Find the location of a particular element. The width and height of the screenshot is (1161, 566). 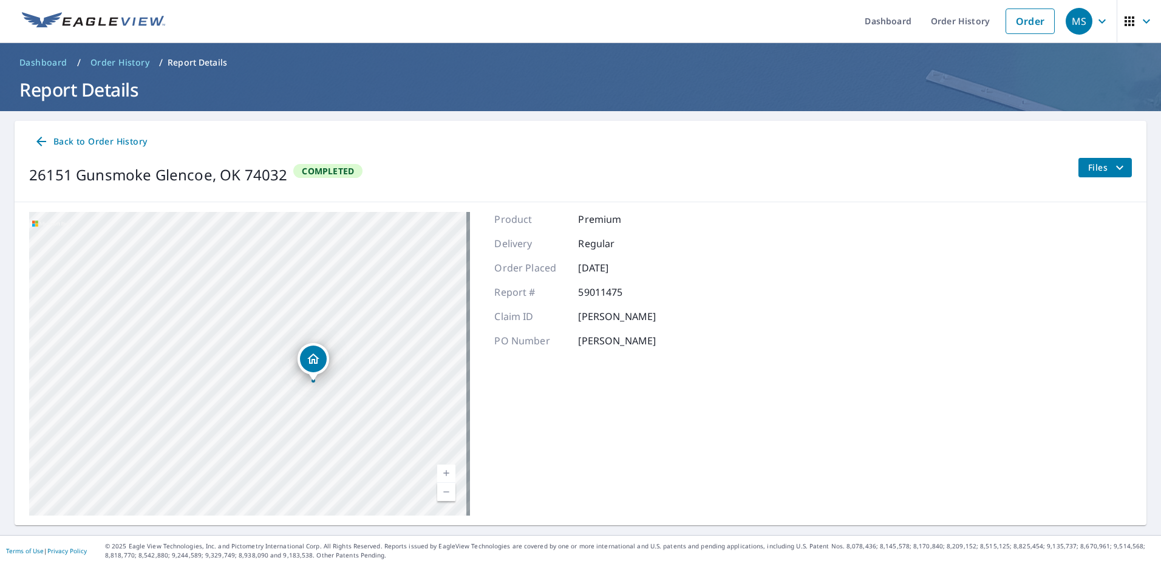

p: Order Placed is located at coordinates (531, 268).